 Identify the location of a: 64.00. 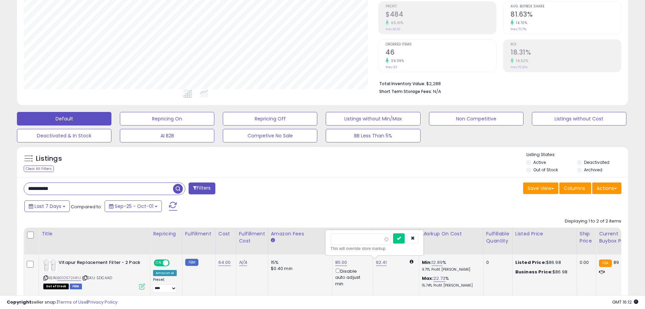
(225, 262).